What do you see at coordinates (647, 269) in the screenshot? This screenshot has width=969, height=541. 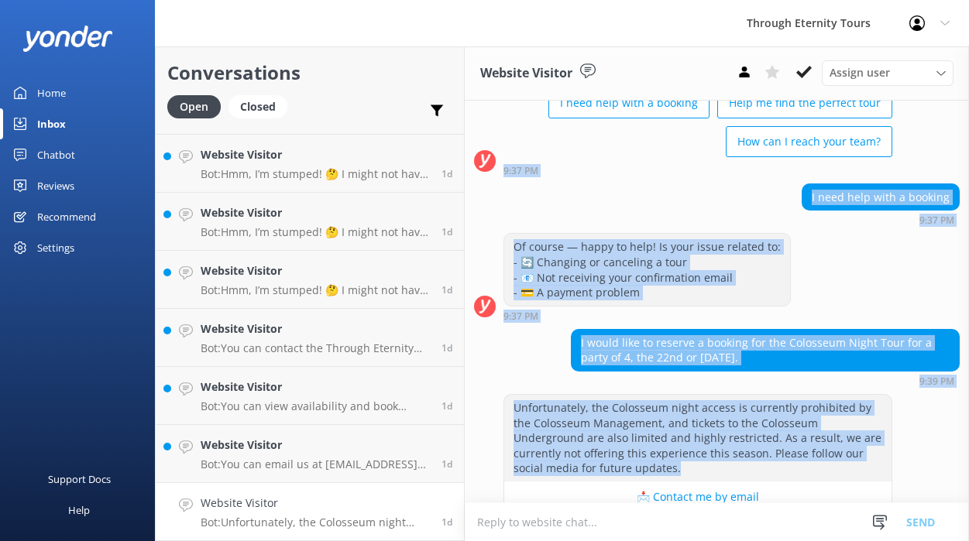 I see `div: Of course — happy to help! Is your issue related to: - 🔄 Changing or canceling a tour - 📧 Not rec...` at bounding box center [647, 269].